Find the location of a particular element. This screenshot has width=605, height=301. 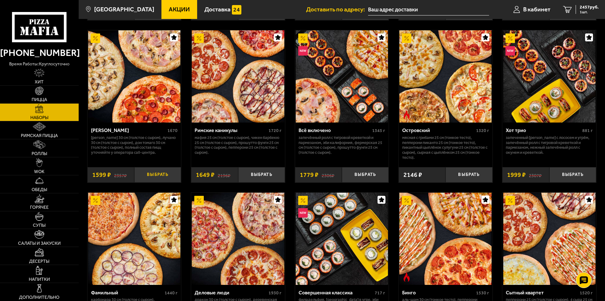

span: Горячее is located at coordinates (39, 208).